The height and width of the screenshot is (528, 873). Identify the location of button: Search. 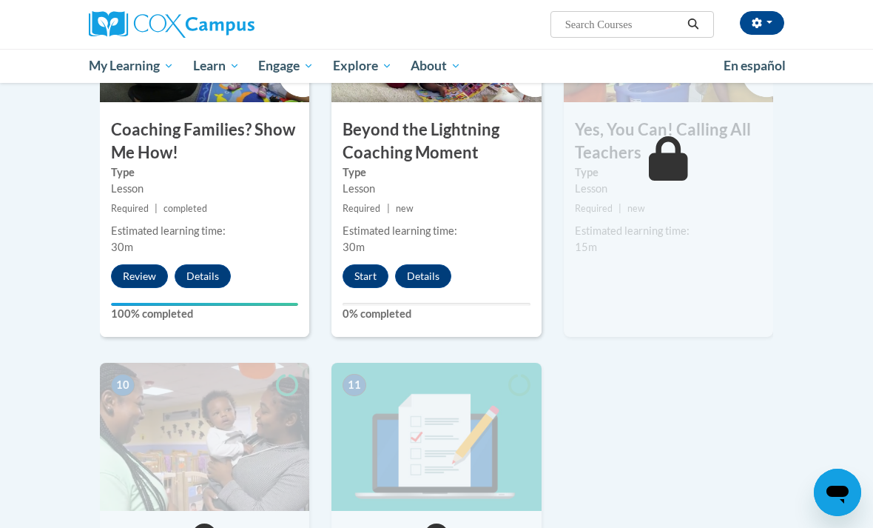
(693, 24).